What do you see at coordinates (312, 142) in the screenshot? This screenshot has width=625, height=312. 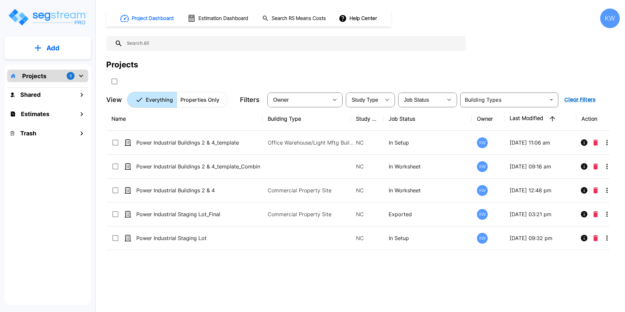 I see `p: Office Warehouse/Light Mftg Building, Office Warehouse/Light Mftg Building, Office Warehouse/Ligh...` at bounding box center [312, 142].